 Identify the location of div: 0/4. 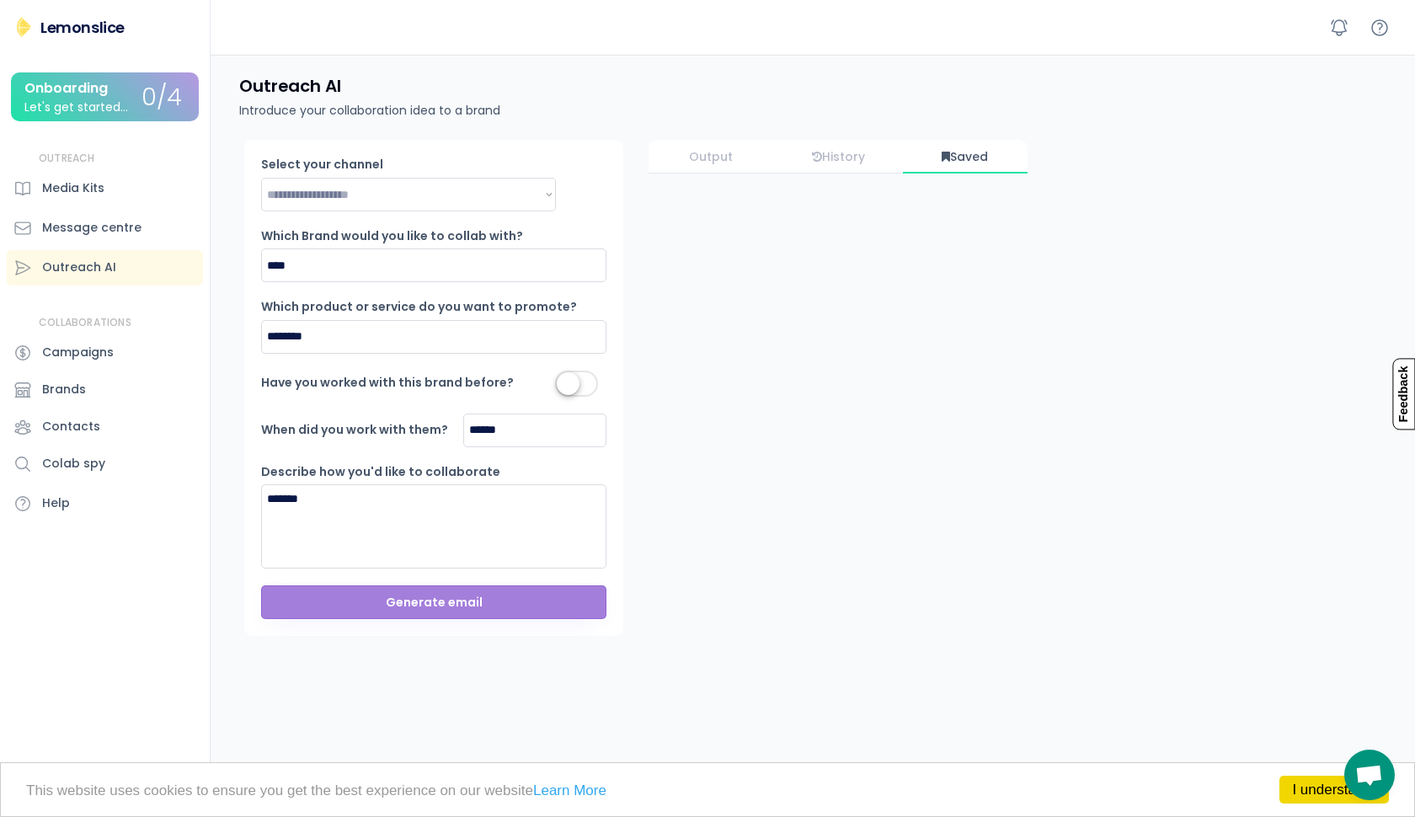
(162, 98).